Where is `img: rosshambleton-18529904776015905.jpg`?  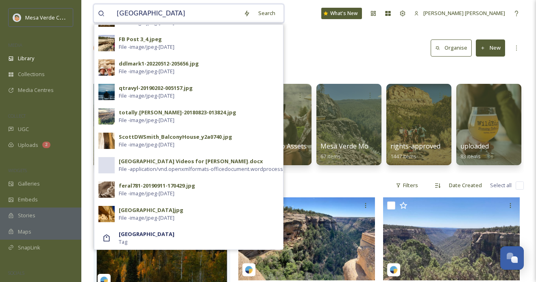
img: rosshambleton-18529904776015905.jpg is located at coordinates (307, 239).